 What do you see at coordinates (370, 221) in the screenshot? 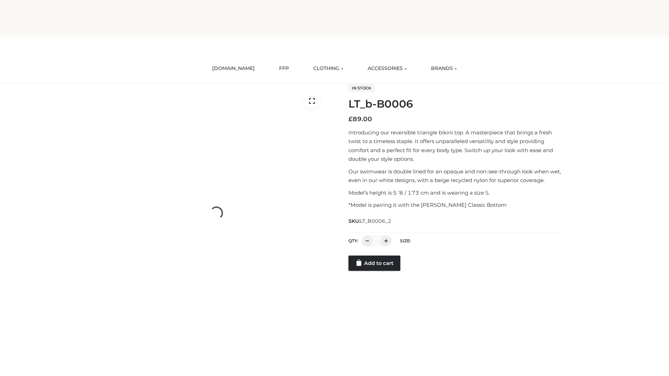
I see `span: SKU:` at bounding box center [370, 221].